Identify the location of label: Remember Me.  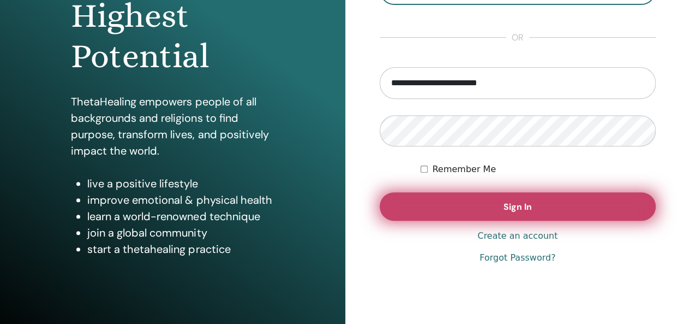
(464, 169).